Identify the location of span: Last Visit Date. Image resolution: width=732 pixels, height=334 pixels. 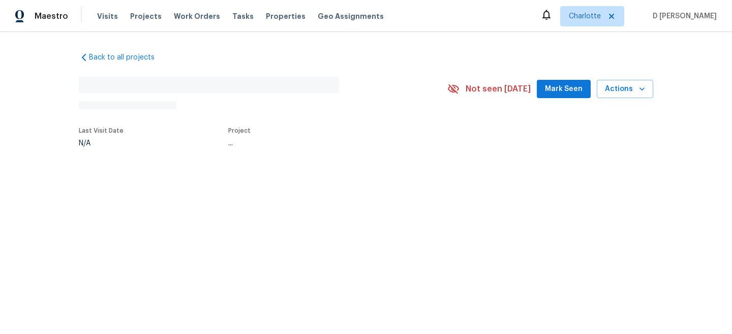
(101, 131).